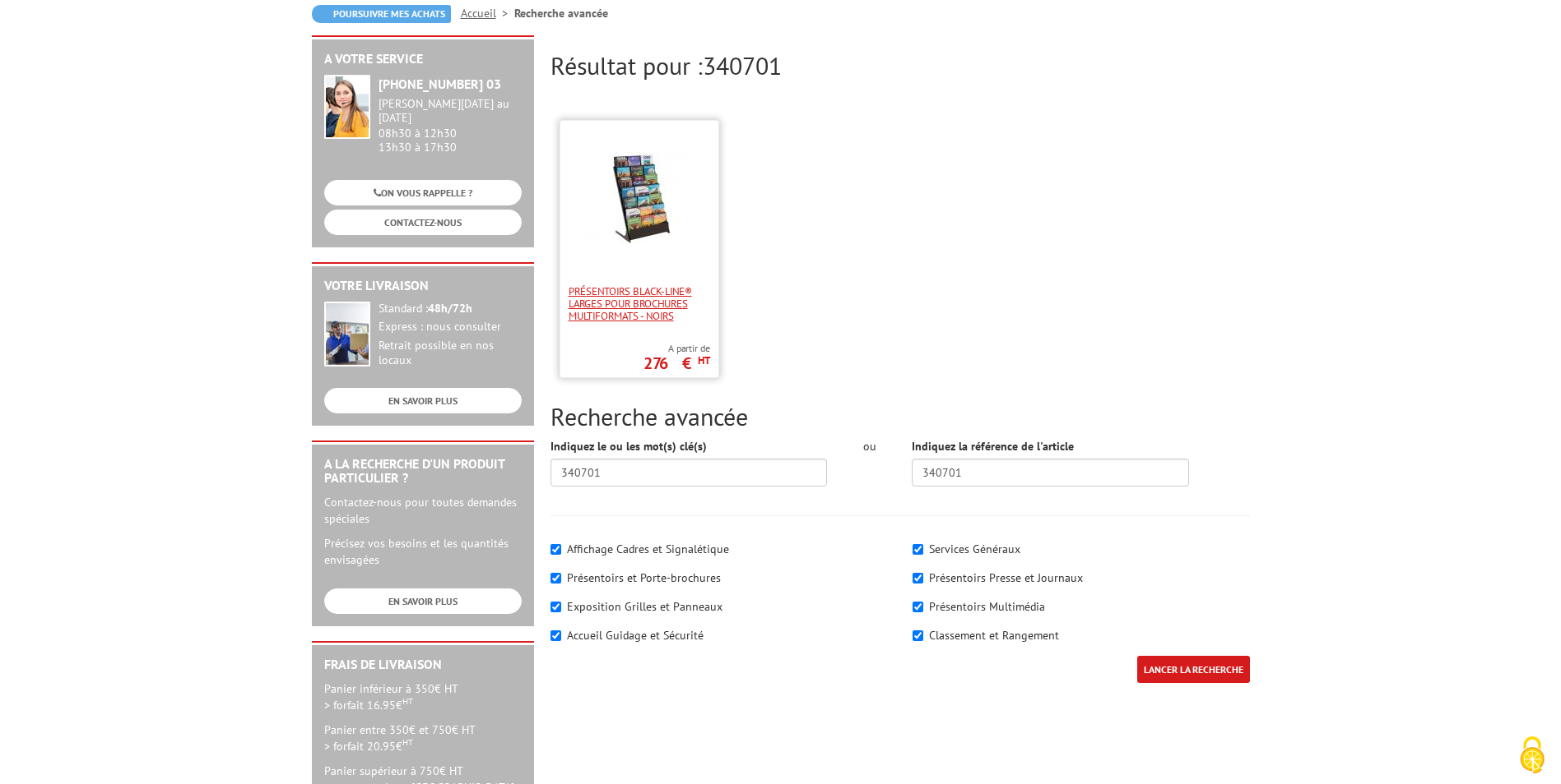  Describe the element at coordinates (423, 193) in the screenshot. I see `a: ON VOUS RAPPELLE ?` at that location.